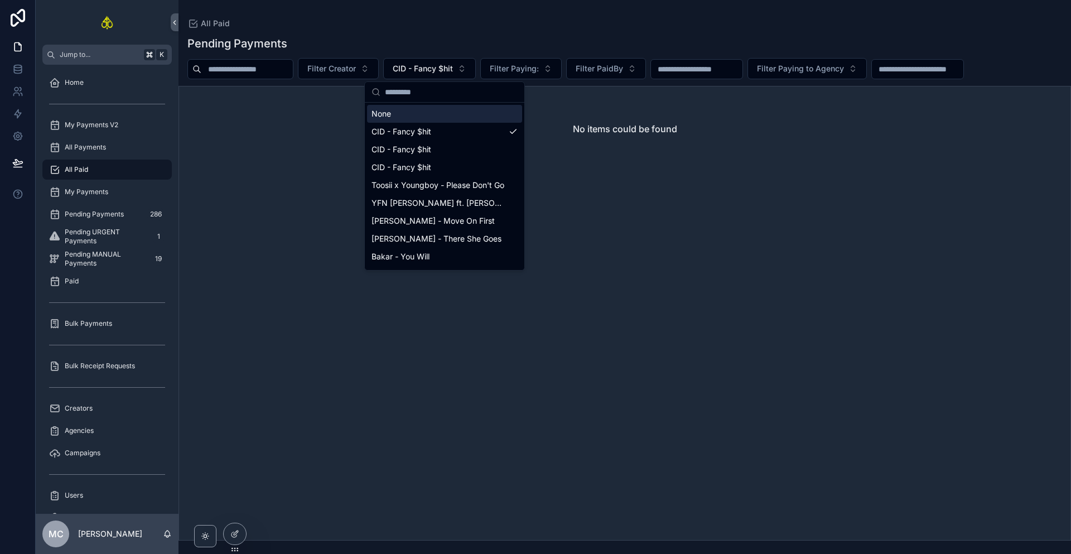 The height and width of the screenshot is (554, 1071). Describe the element at coordinates (107, 22) in the screenshot. I see `img: App logo` at that location.